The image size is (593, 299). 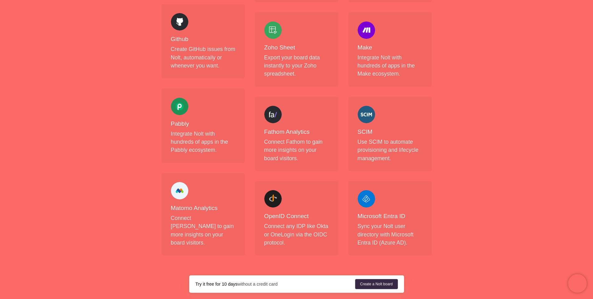 What do you see at coordinates (275, 284) in the screenshot?
I see `div: without a credit card` at bounding box center [275, 284].